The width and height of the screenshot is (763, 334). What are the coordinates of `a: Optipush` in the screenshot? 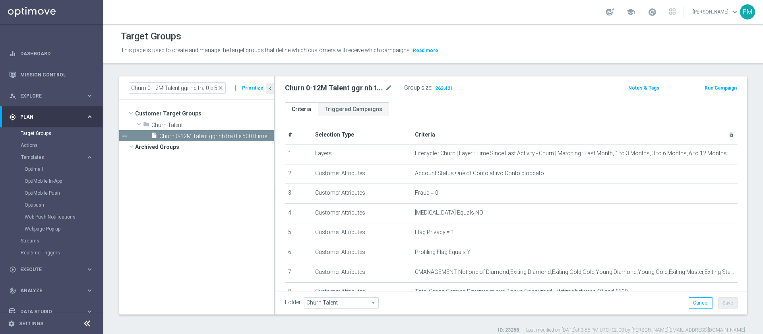 It's located at (54, 205).